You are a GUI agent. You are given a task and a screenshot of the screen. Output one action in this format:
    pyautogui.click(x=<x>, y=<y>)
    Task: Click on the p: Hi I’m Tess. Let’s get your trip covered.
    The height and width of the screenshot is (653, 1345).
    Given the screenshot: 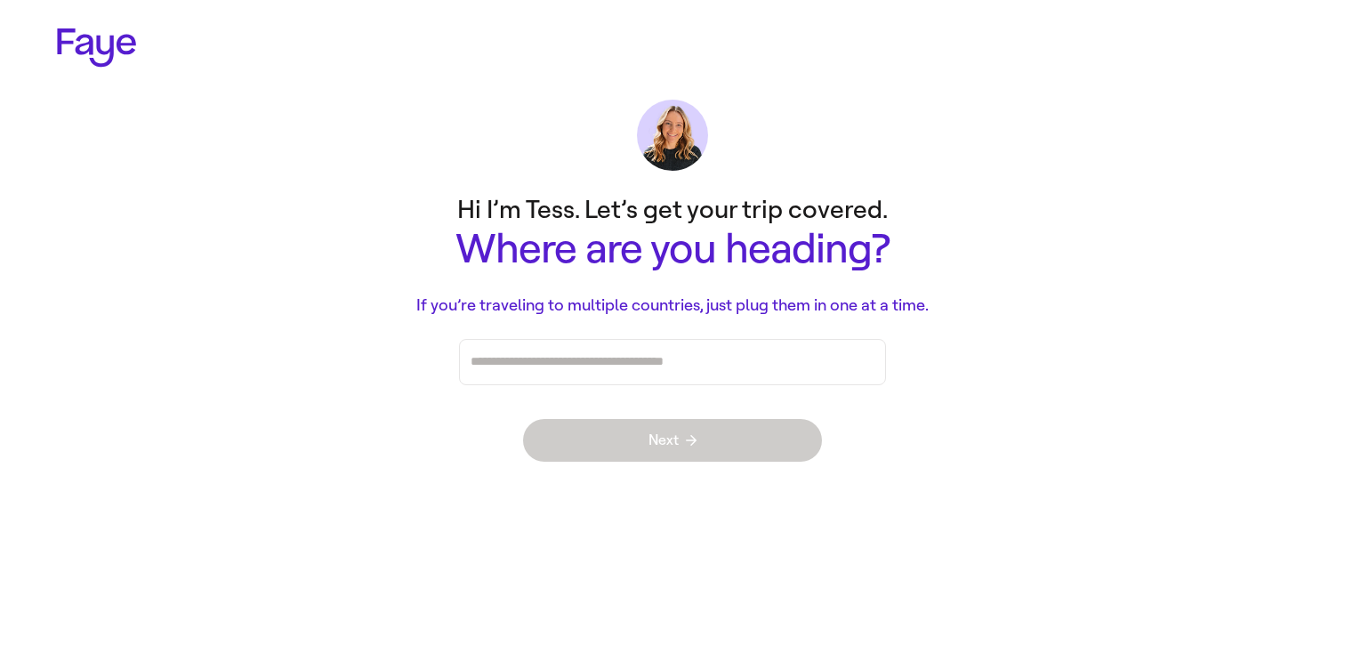 What is the action you would take?
    pyautogui.click(x=673, y=209)
    